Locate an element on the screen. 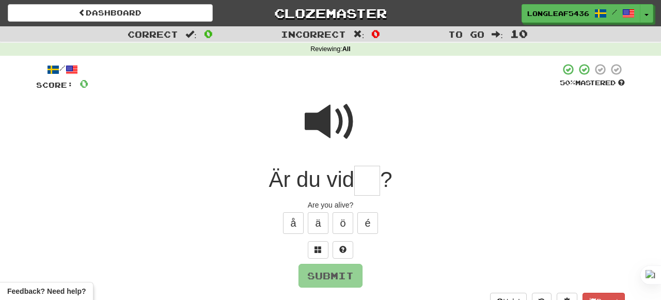 The height and width of the screenshot is (300, 661). a: Clozemaster is located at coordinates (330, 13).